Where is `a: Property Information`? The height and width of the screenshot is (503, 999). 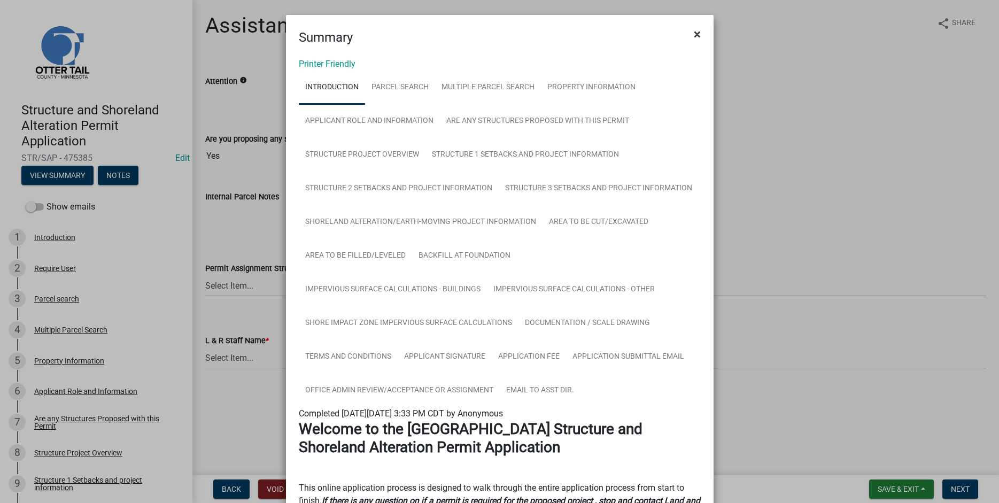 a: Property Information is located at coordinates (591, 88).